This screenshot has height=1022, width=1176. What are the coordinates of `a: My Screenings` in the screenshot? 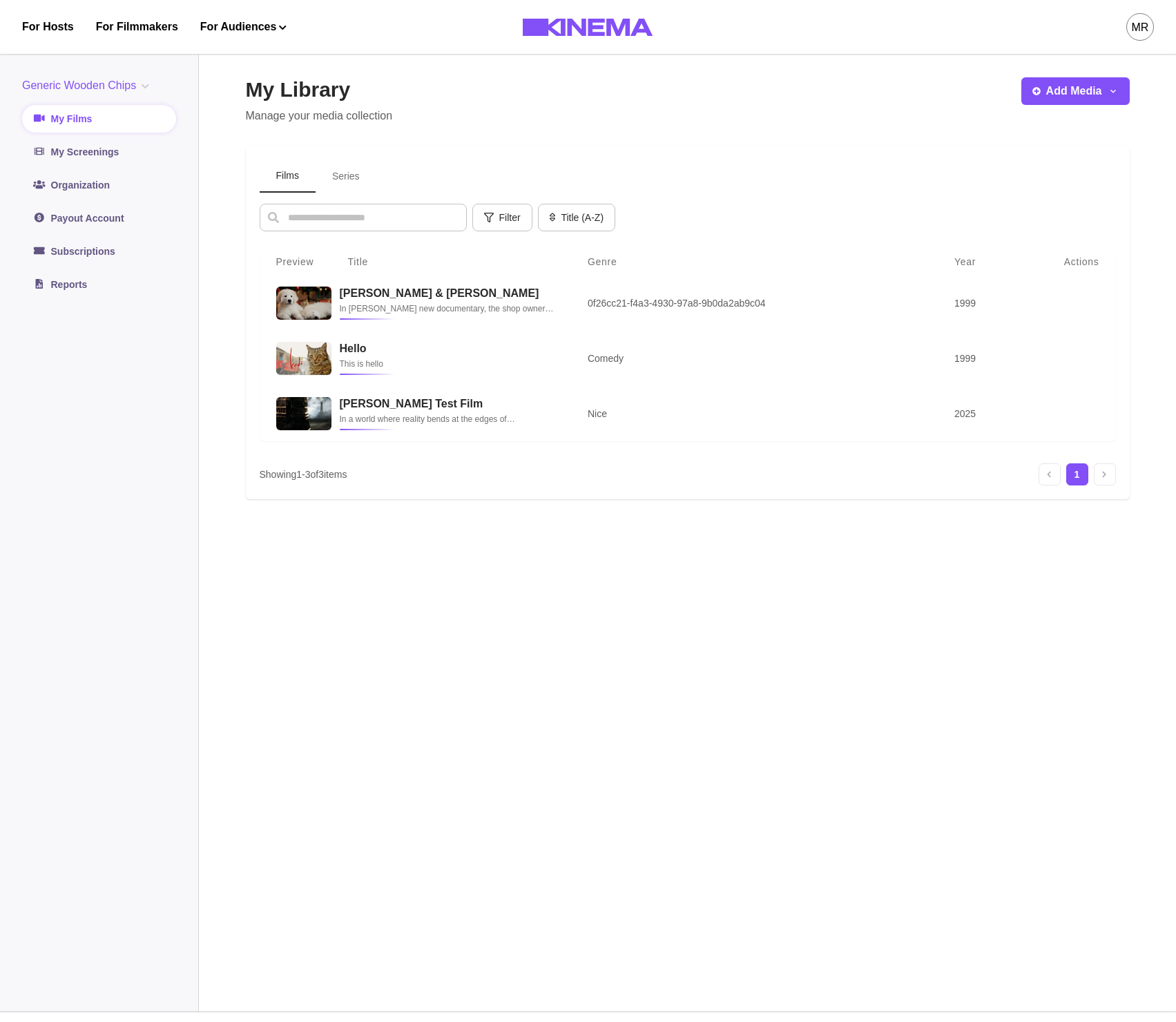 It's located at (99, 152).